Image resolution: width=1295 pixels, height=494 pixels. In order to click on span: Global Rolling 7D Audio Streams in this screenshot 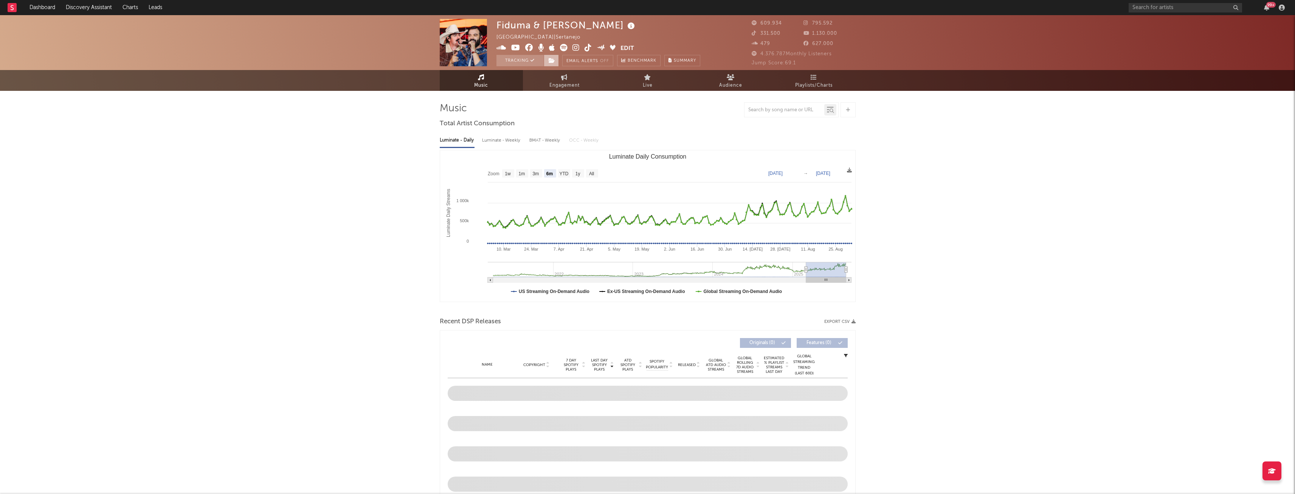, I will do `click(745, 365)`.